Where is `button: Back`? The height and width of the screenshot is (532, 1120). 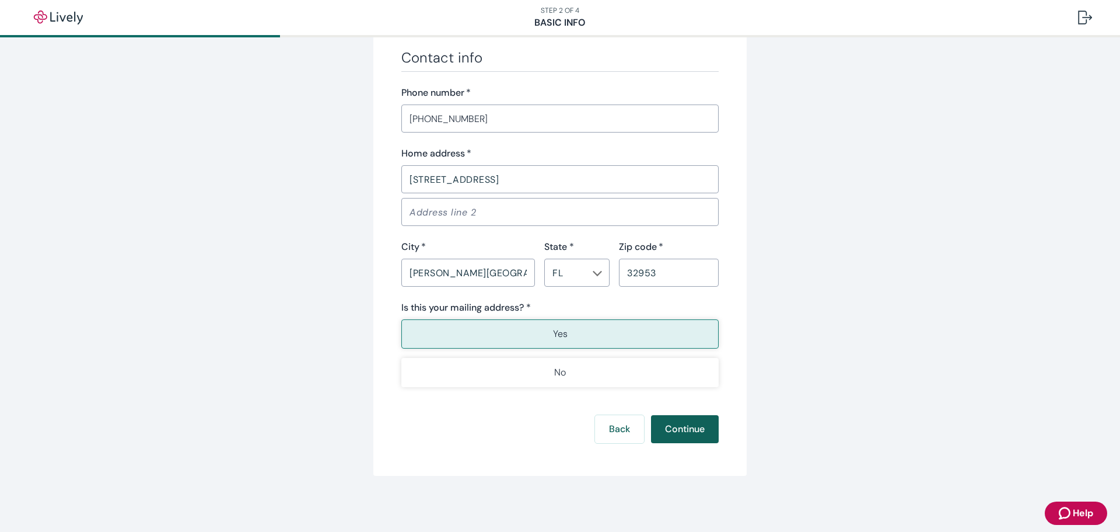
button: Back is located at coordinates (620, 429).